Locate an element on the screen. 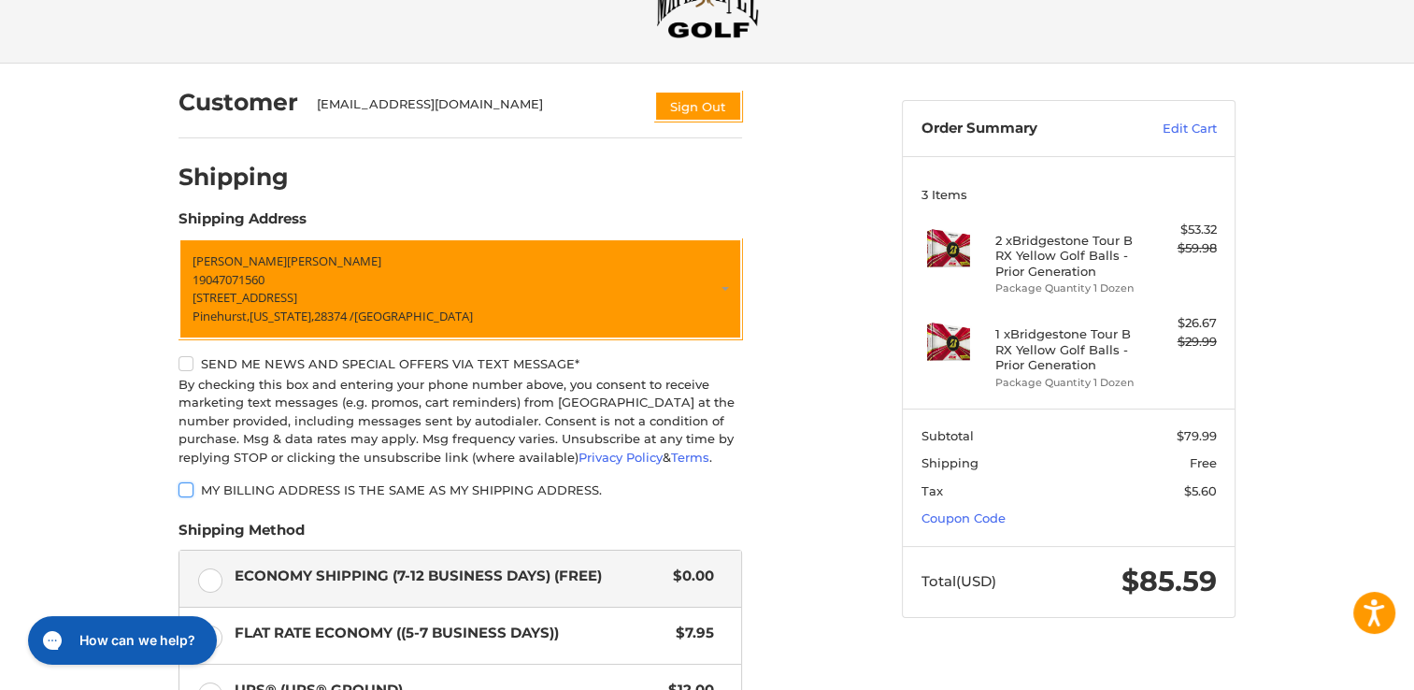 This screenshot has width=1414, height=690. div: $29.99 is located at coordinates (1180, 342).